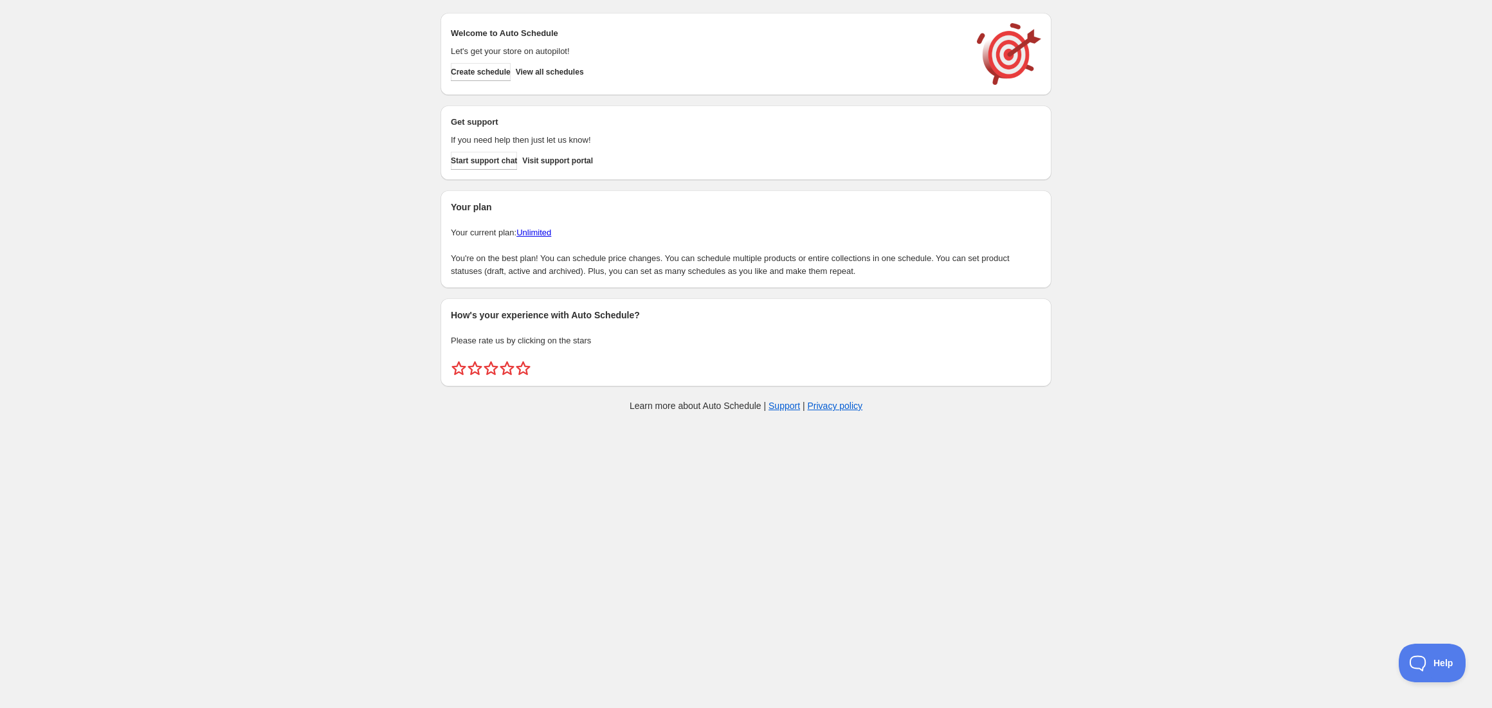 This screenshot has height=708, width=1492. Describe the element at coordinates (746, 406) in the screenshot. I see `p: Learn more about Auto Schedule | |` at that location.